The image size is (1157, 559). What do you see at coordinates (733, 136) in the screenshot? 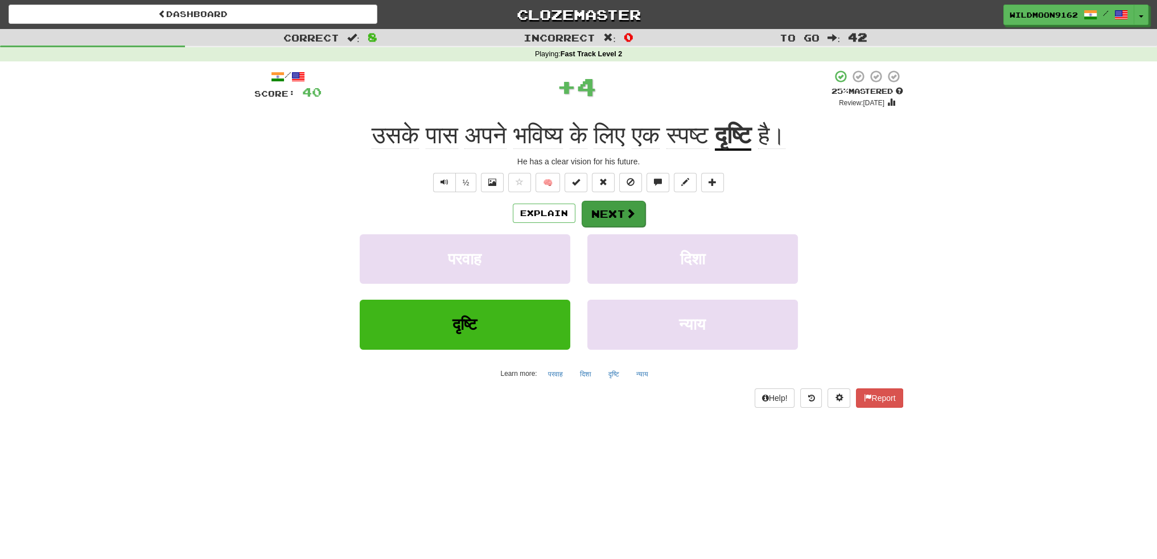
I see `strong: दृष्टि` at bounding box center [733, 136].